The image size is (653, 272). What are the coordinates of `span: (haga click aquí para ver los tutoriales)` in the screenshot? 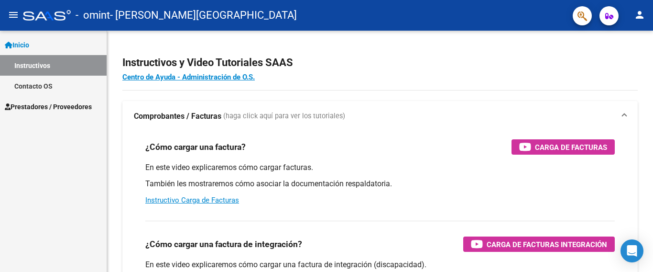 It's located at (284, 116).